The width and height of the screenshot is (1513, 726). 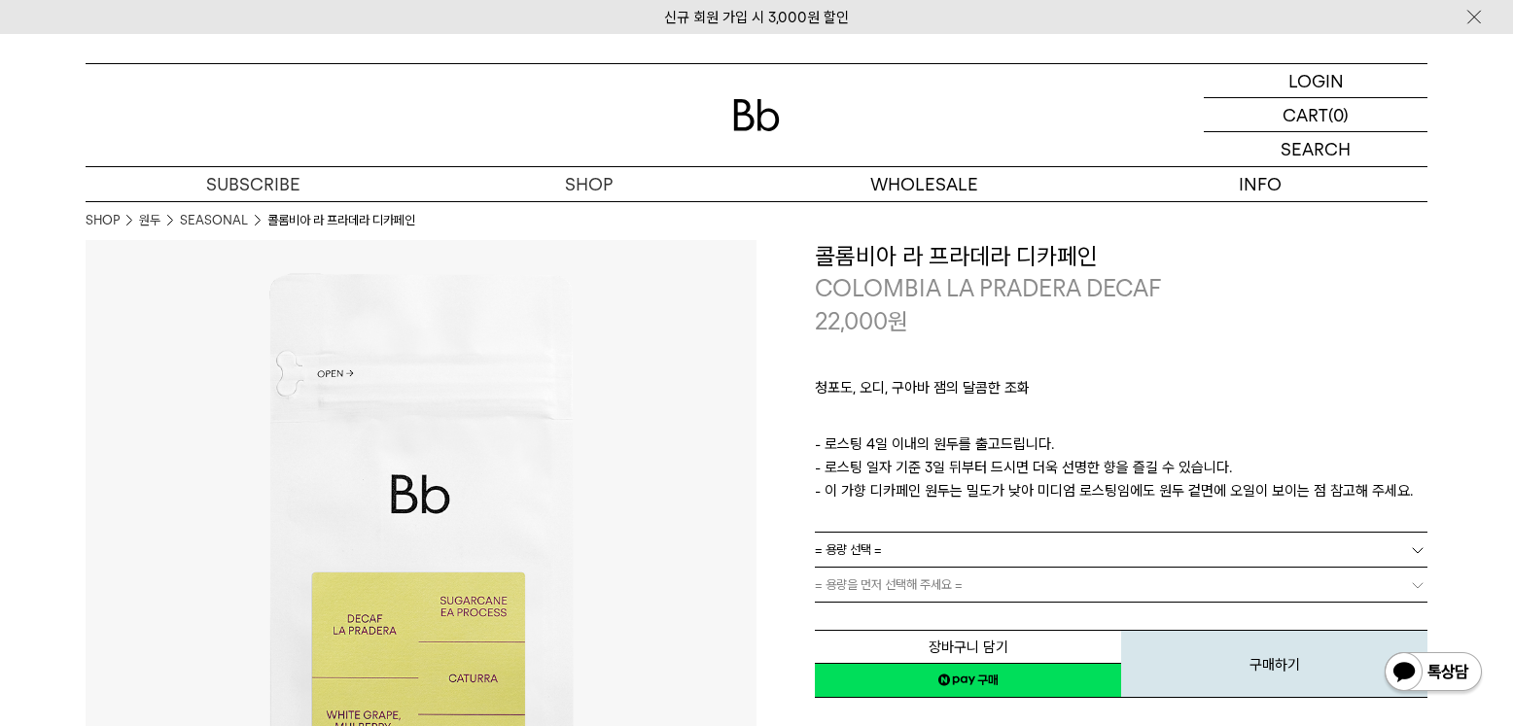 I want to click on a: SUBSCRIBE, so click(x=253, y=184).